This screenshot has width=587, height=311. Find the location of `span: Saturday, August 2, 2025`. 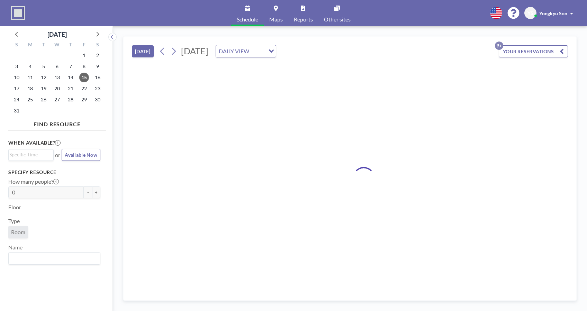

span: Saturday, August 2, 2025 is located at coordinates (98, 55).